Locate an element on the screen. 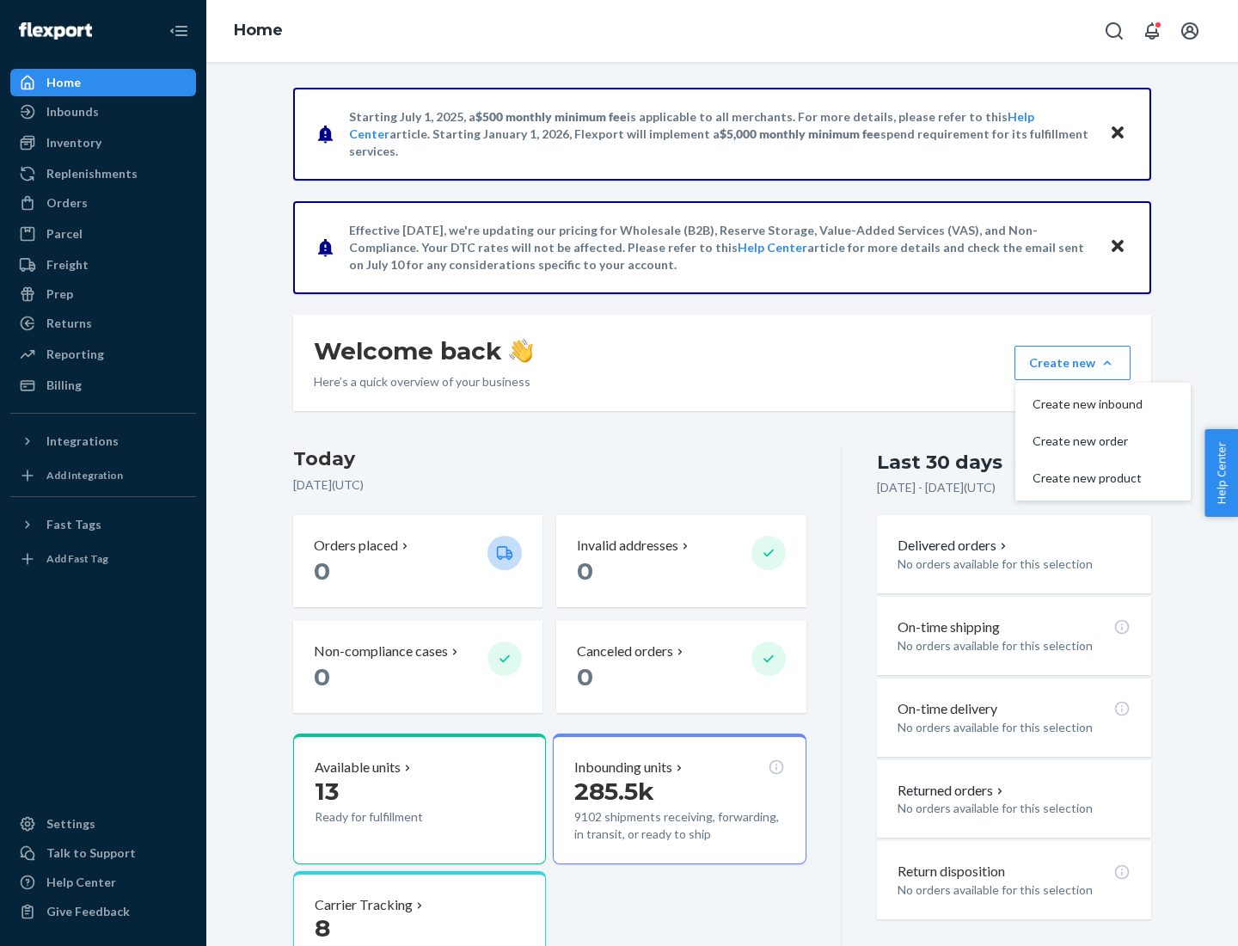 The width and height of the screenshot is (1238, 946). a: Billing is located at coordinates (103, 385).